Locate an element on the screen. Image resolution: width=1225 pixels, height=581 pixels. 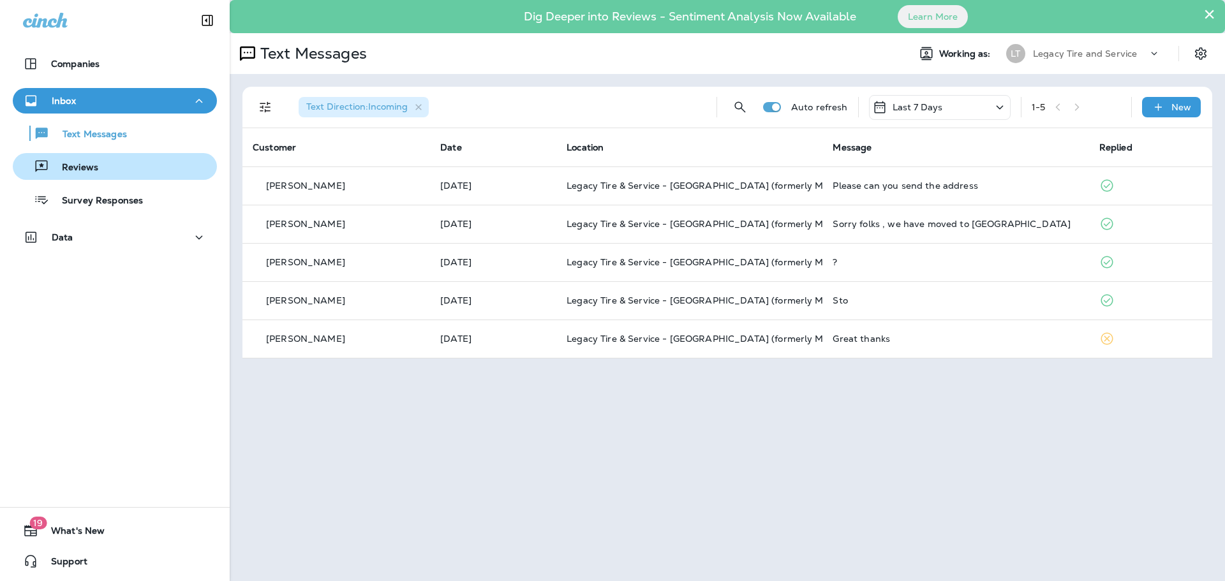
p: New is located at coordinates (1181, 107).